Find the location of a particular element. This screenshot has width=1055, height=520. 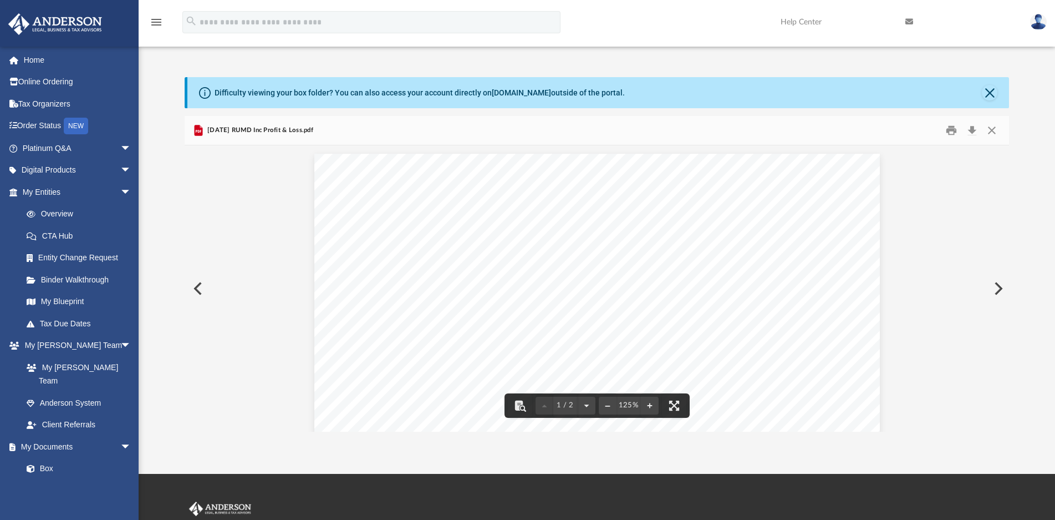

span: U is located at coordinates (853, 250).